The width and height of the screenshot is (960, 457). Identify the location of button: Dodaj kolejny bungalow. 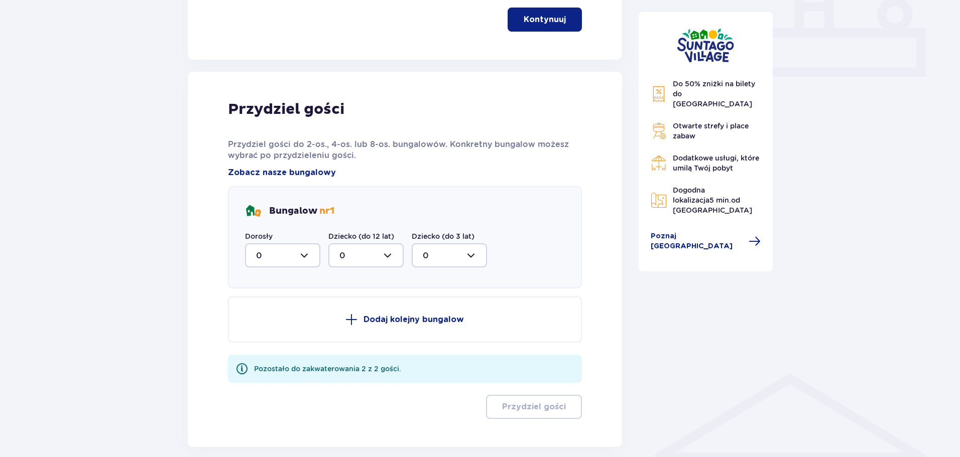
(405, 320).